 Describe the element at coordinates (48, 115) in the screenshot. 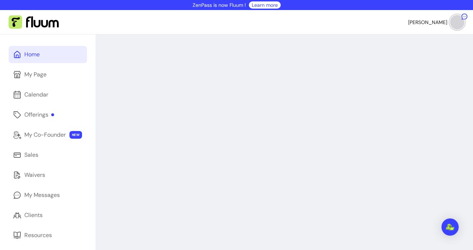

I see `a: Offerings` at that location.